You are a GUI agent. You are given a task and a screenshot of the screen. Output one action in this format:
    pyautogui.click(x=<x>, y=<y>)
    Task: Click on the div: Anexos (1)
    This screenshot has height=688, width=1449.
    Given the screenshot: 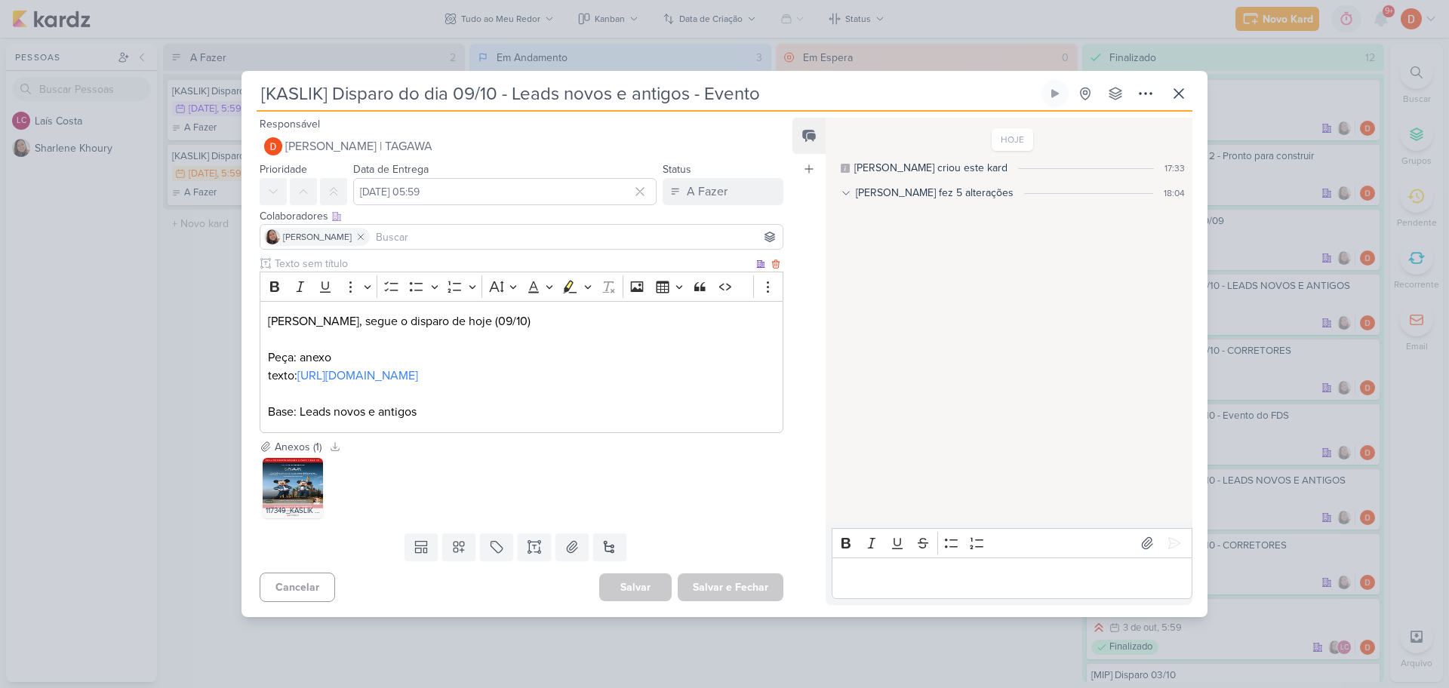 What is the action you would take?
    pyautogui.click(x=298, y=447)
    